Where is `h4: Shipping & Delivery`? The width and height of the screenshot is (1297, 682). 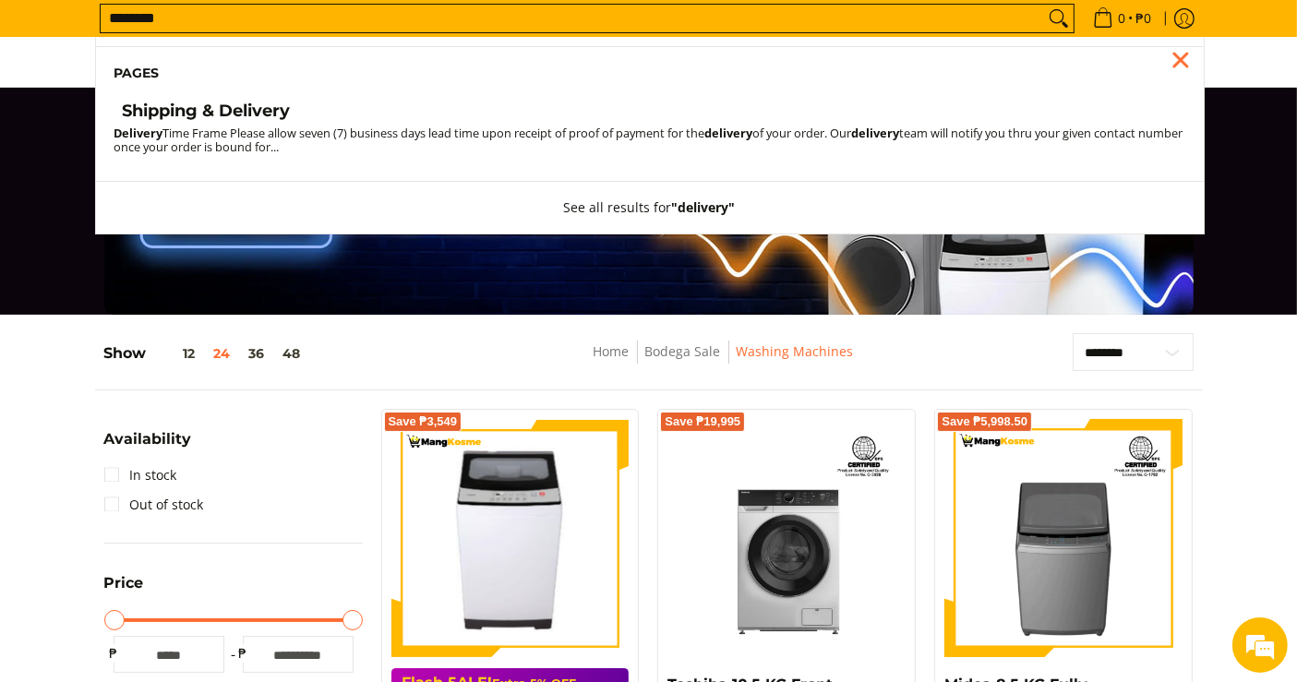 h4: Shipping & Delivery is located at coordinates (207, 111).